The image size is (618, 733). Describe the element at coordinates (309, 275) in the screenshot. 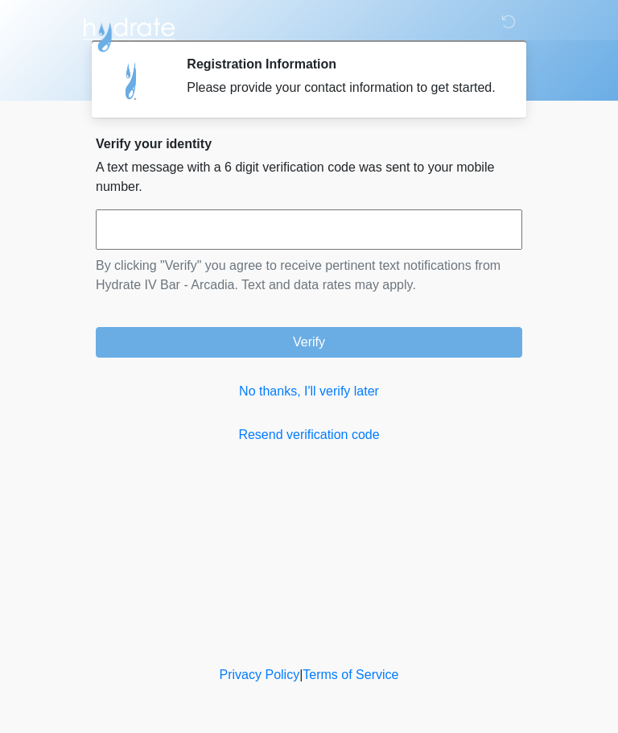

I see `p: By clicking "Verify" you agree to receive pertinent text notifications from Hydrate IV Bar - Arca...` at that location.